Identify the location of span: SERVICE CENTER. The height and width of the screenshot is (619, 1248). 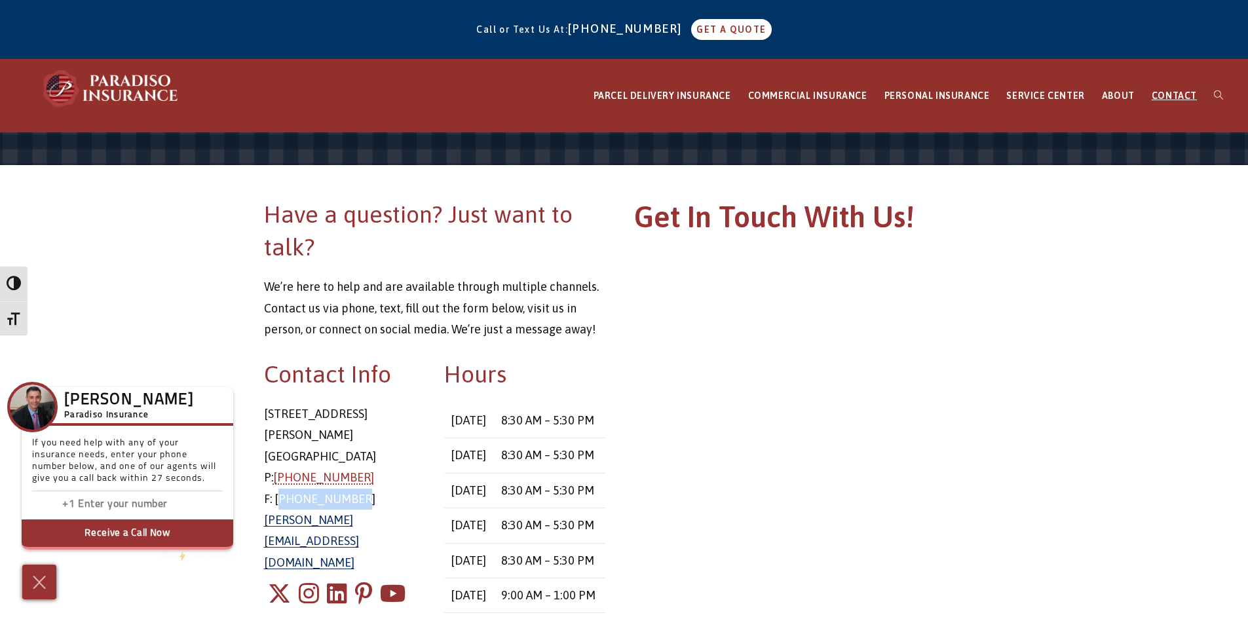
(1045, 96).